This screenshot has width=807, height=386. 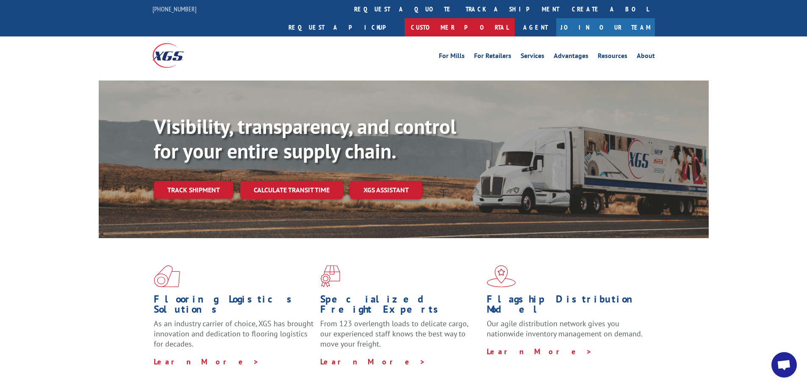 What do you see at coordinates (343, 27) in the screenshot?
I see `a: Request a pickup` at bounding box center [343, 27].